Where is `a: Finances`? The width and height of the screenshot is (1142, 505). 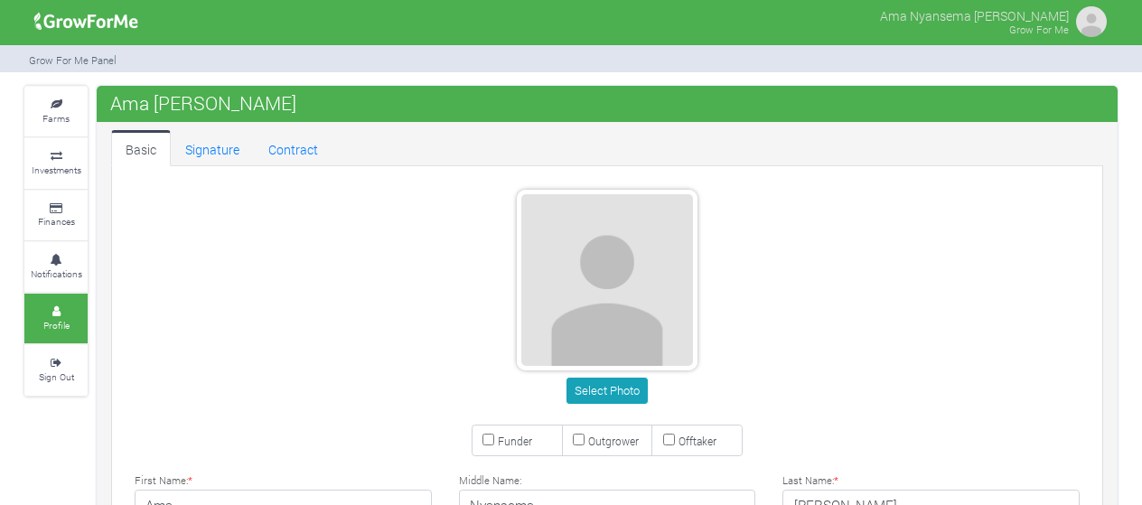
a: Finances is located at coordinates (56, 215).